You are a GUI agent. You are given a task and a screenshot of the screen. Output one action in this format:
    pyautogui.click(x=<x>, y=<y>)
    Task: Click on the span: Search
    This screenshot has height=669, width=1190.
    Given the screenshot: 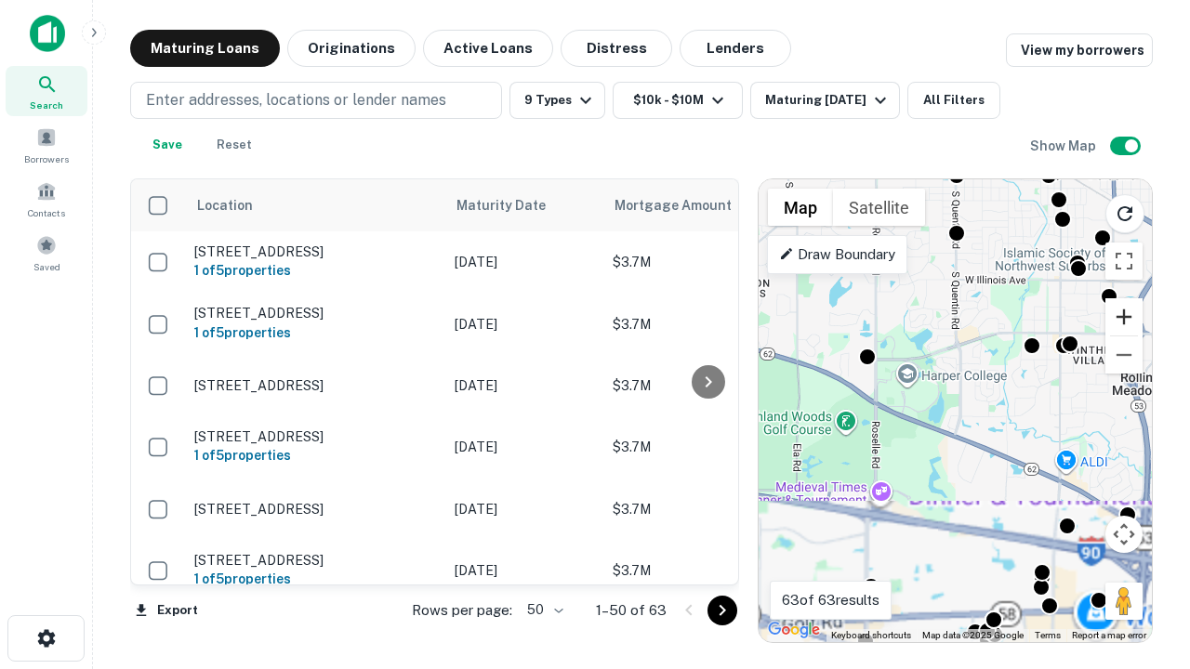 What is the action you would take?
    pyautogui.click(x=46, y=105)
    